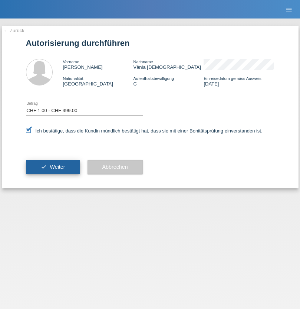  What do you see at coordinates (53, 167) in the screenshot?
I see `button: check Weiter` at bounding box center [53, 167].